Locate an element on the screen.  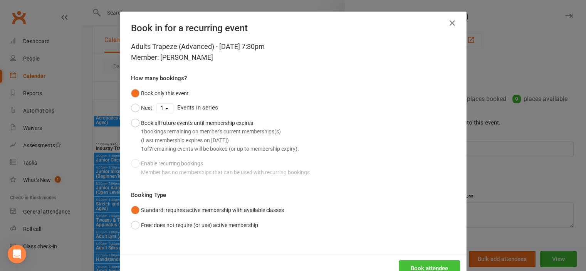
button: Next is located at coordinates (141, 108).